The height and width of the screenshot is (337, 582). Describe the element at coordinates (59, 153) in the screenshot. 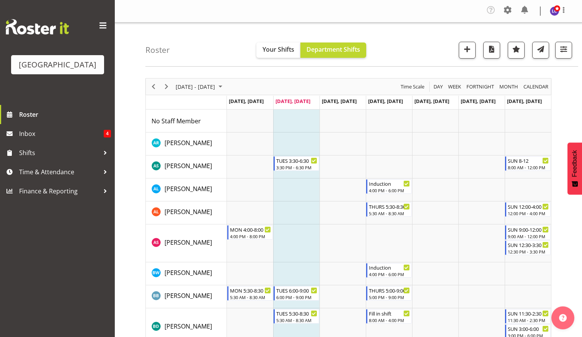

I see `span: Shifts` at that location.